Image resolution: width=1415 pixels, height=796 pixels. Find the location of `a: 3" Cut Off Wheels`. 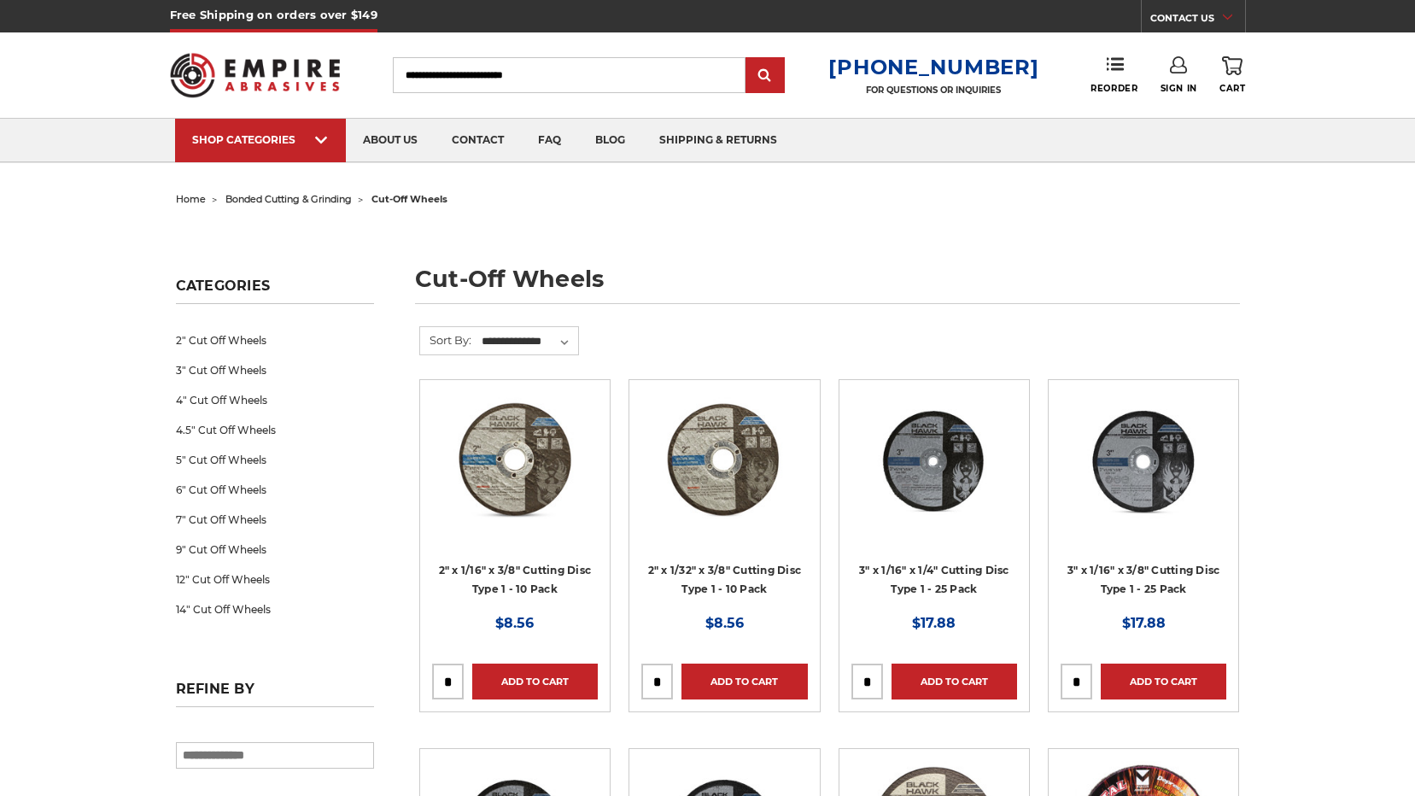

a: 3" Cut Off Wheels is located at coordinates (275, 370).